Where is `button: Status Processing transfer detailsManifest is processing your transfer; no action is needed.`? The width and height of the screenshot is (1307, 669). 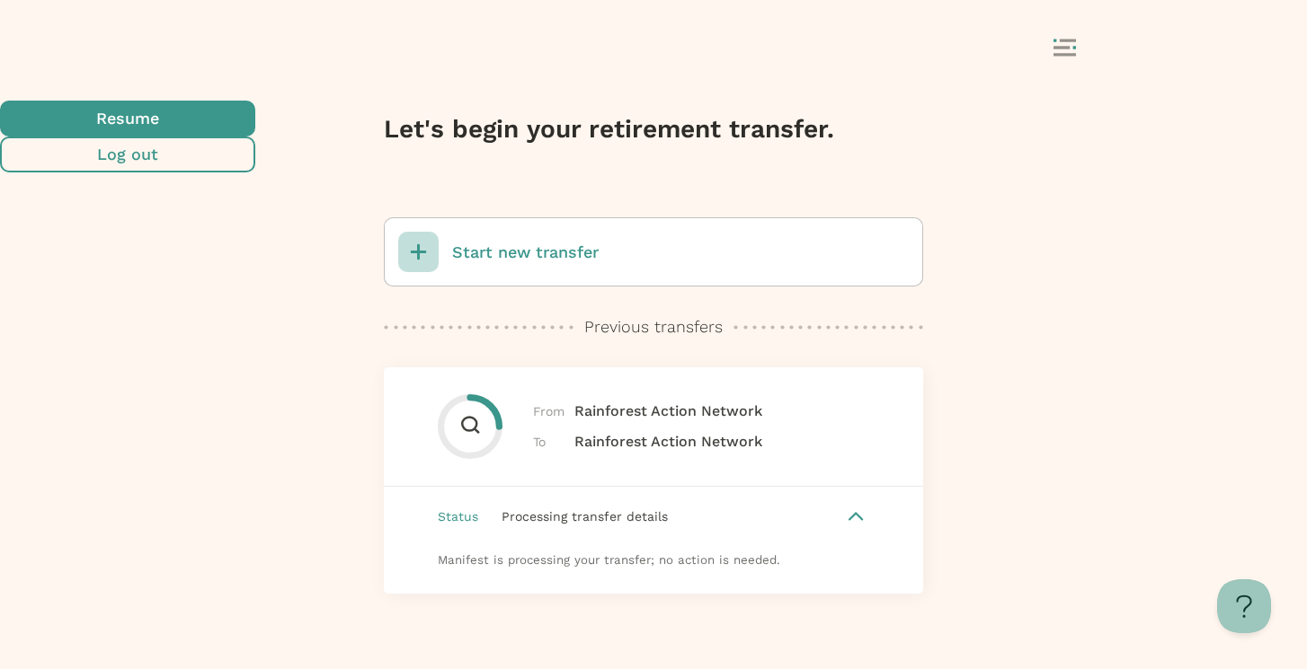
button: Status Processing transfer detailsManifest is processing your transfer; no action is needed. is located at coordinates (653, 540).